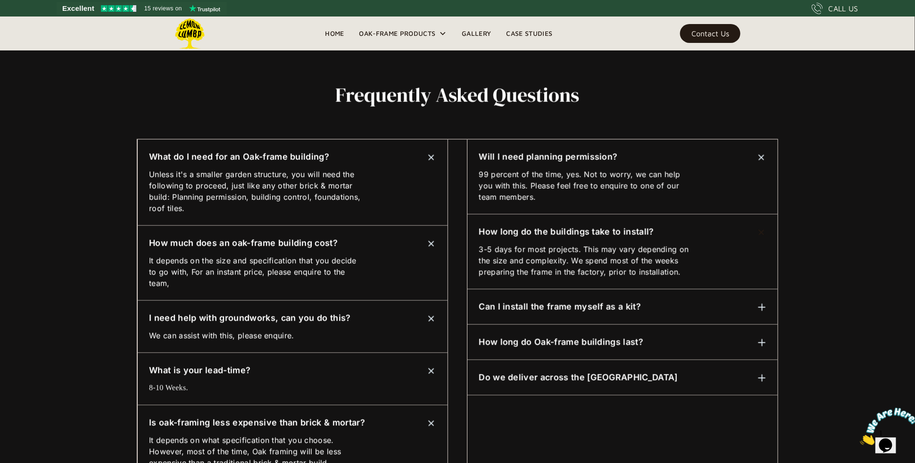 The width and height of the screenshot is (915, 463). What do you see at coordinates (843, 8) in the screenshot?
I see `div: CALL US` at bounding box center [843, 8].